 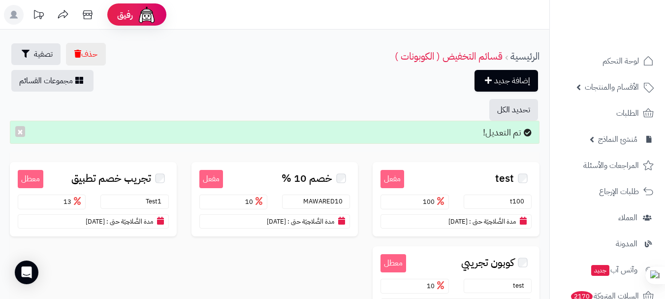 I want to click on span: الأقسام والمنتجات, so click(x=612, y=87).